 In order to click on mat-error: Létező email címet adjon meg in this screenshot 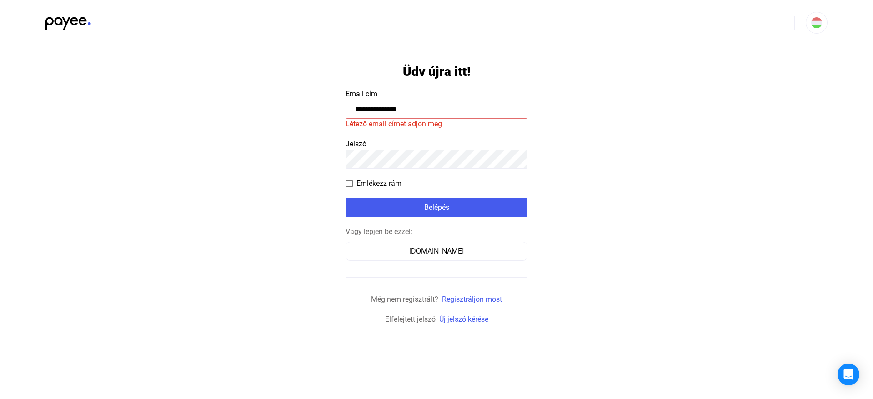, I will do `click(437, 124)`.